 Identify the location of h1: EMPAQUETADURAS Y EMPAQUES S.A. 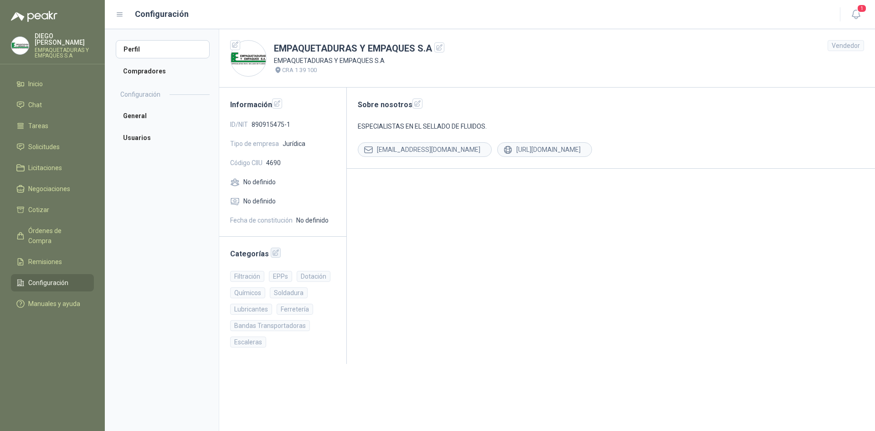
(359, 48).